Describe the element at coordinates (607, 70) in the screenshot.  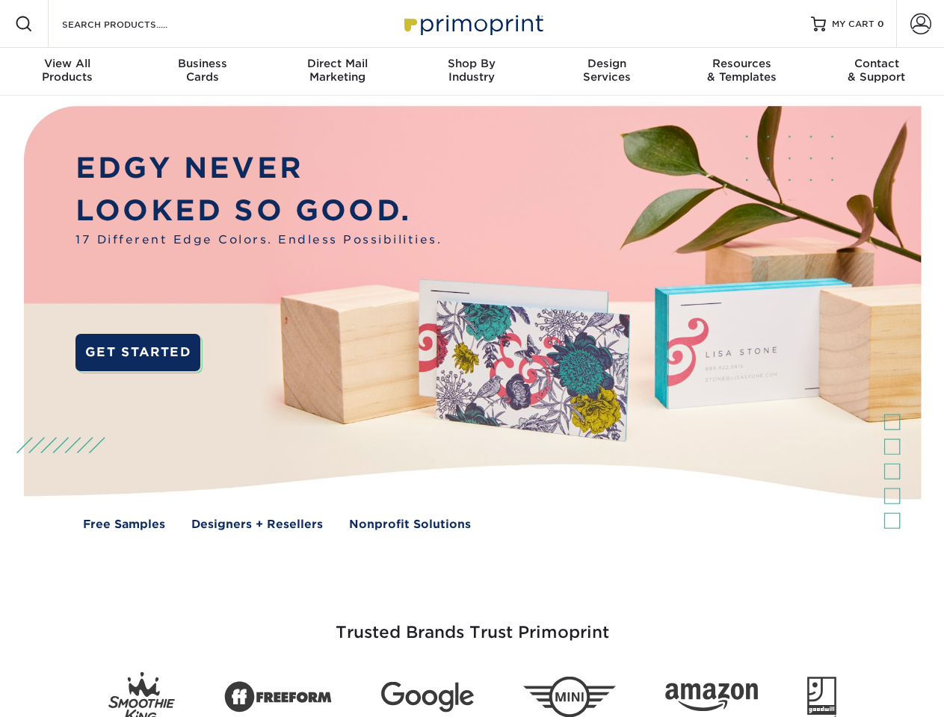
I see `div: Services` at that location.